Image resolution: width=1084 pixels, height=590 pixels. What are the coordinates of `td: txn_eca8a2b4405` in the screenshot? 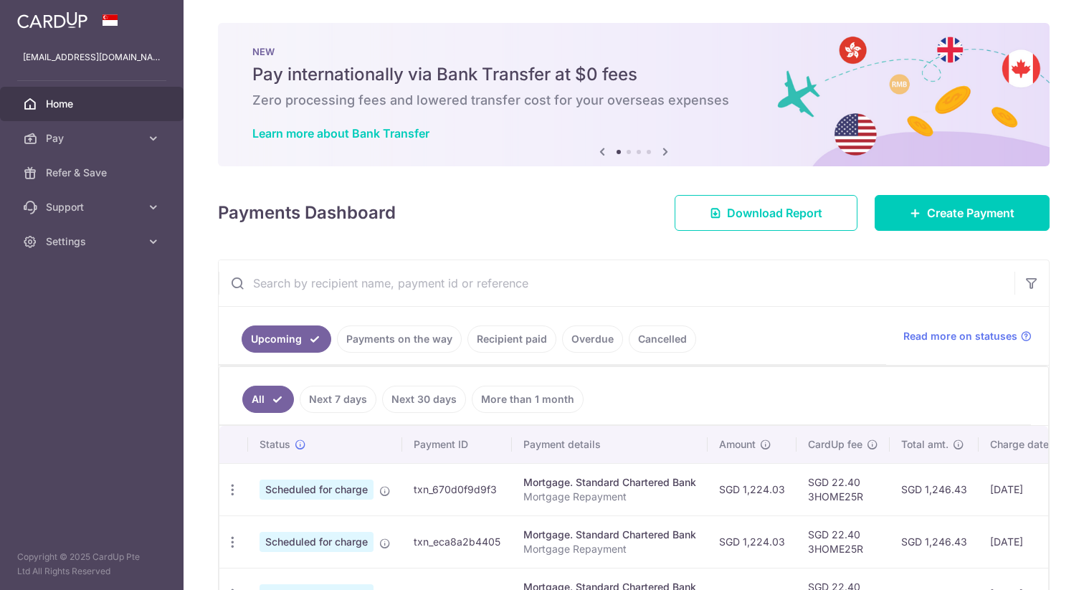 It's located at (457, 541).